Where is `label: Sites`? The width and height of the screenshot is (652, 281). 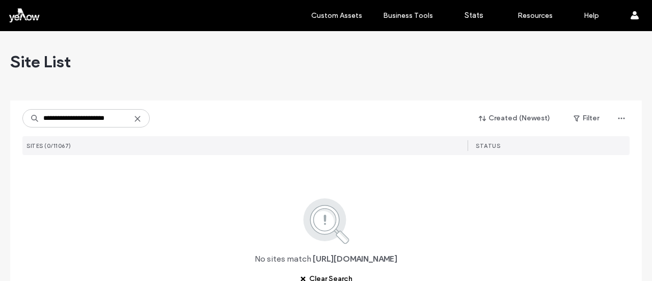
label: Sites is located at coordinates (270, 15).